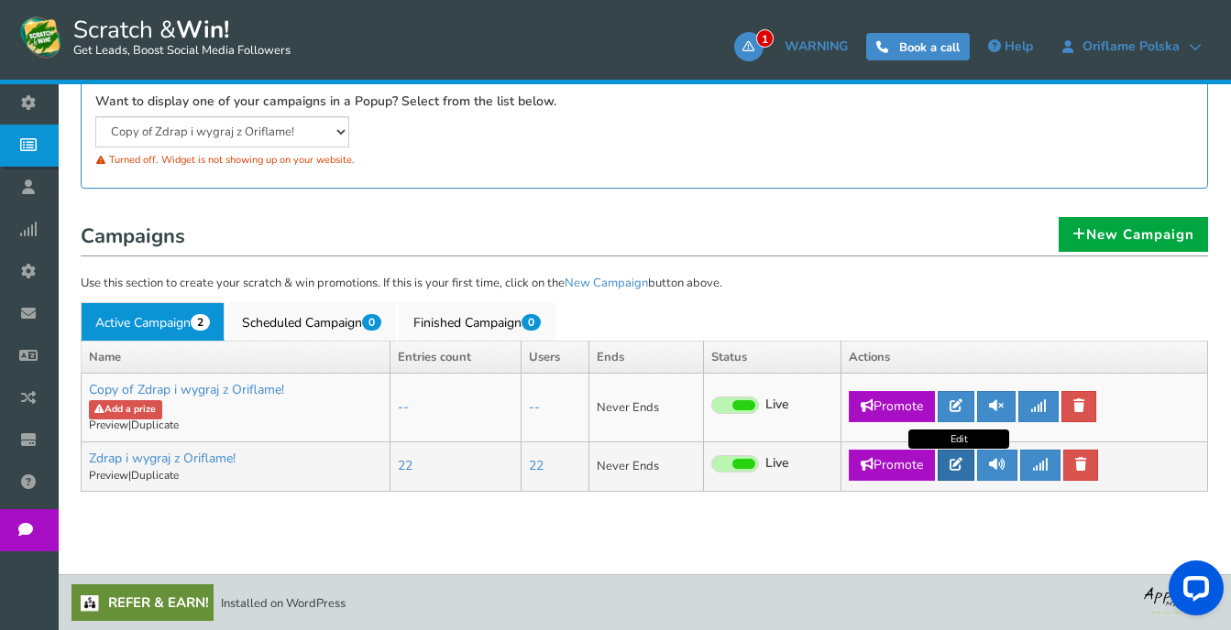 The width and height of the screenshot is (1231, 630). I want to click on th: Ends, so click(646, 357).